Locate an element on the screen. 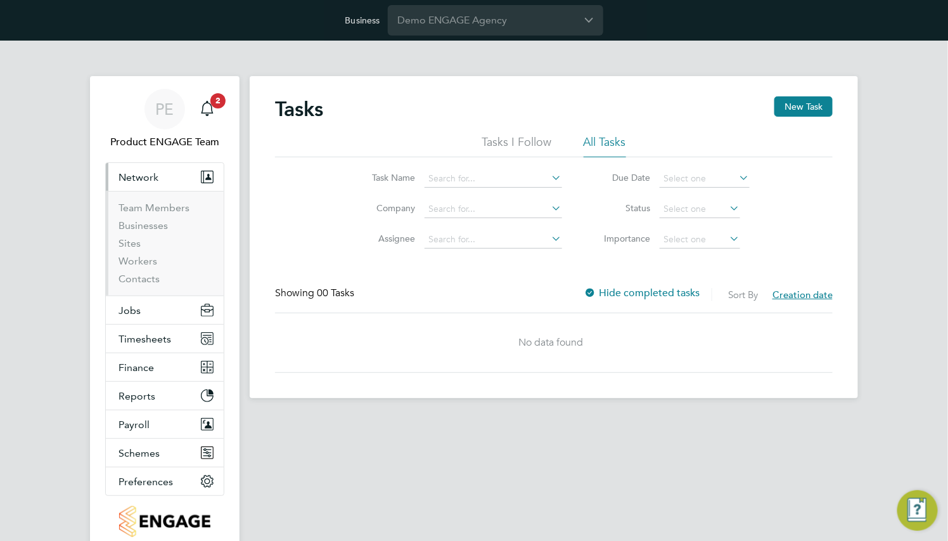 This screenshot has width=948, height=541. span: Creation date is located at coordinates (802, 294).